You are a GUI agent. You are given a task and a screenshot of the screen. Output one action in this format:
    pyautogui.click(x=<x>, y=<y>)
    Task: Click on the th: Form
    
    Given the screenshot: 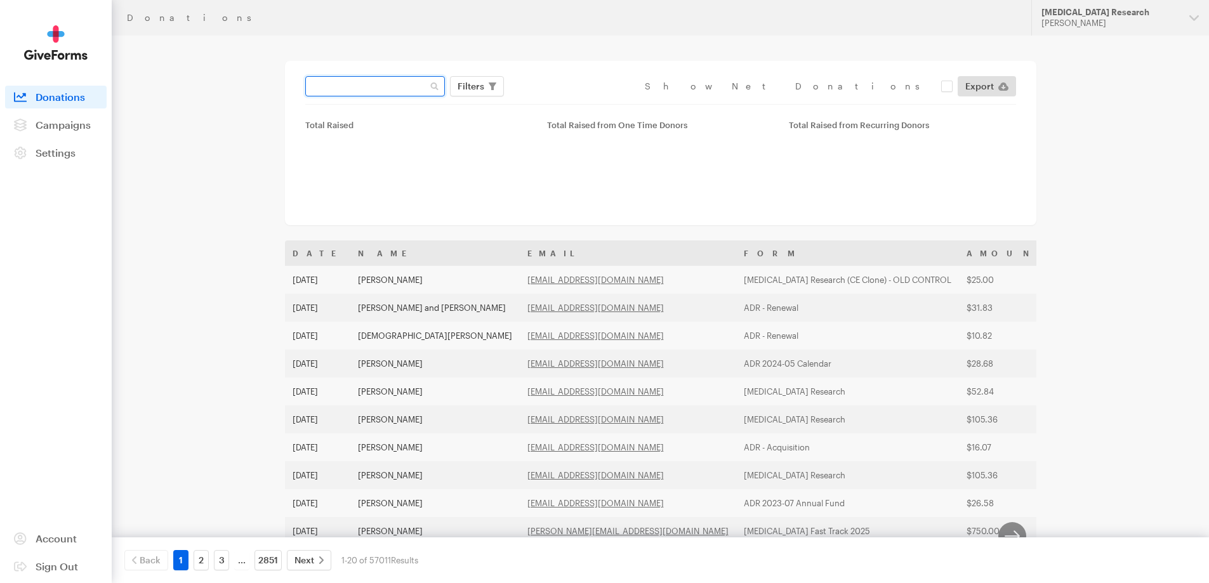 What is the action you would take?
    pyautogui.click(x=847, y=253)
    